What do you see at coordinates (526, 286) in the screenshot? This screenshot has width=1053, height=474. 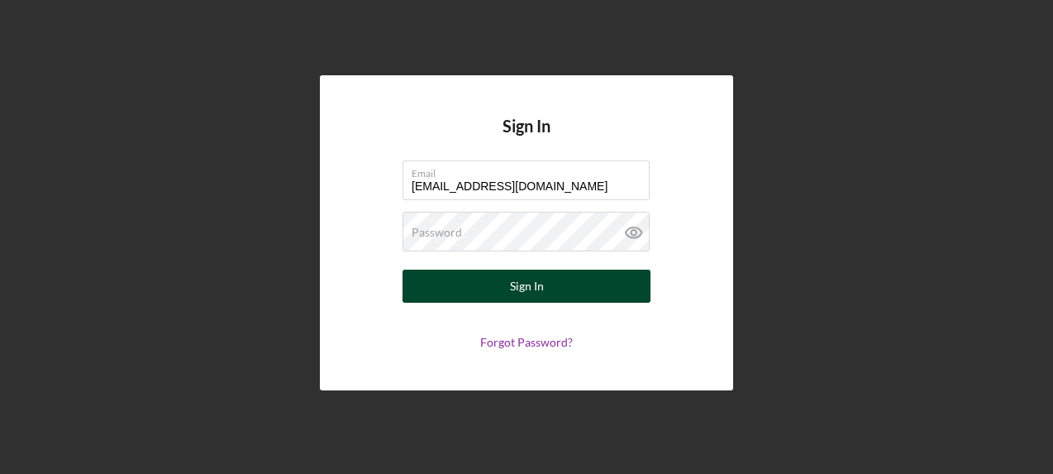 I see `div: Sign In` at bounding box center [526, 286].